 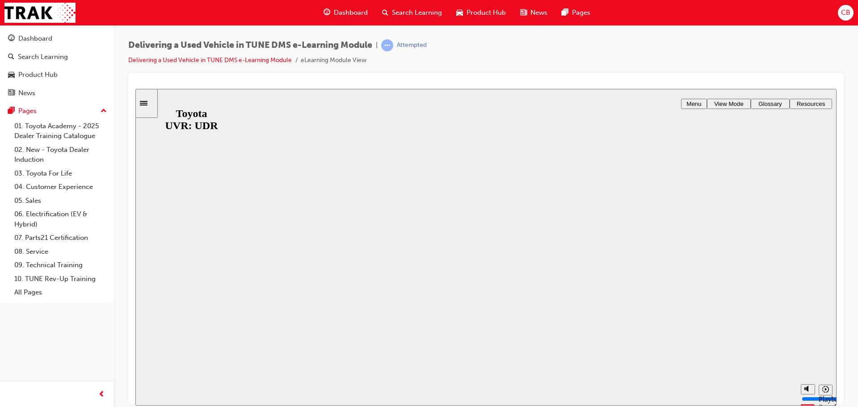 What do you see at coordinates (57, 111) in the screenshot?
I see `button: Pages` at bounding box center [57, 111].